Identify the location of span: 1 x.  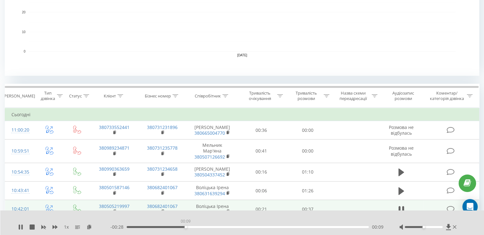
(66, 227).